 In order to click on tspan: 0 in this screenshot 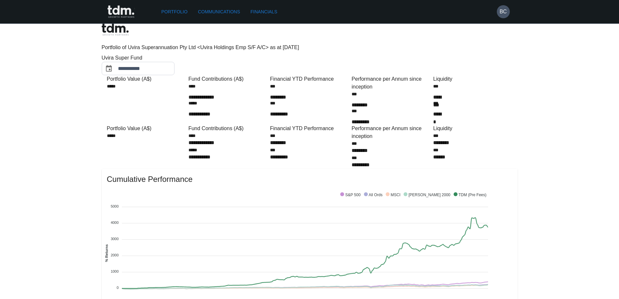, I will do `click(118, 287)`.